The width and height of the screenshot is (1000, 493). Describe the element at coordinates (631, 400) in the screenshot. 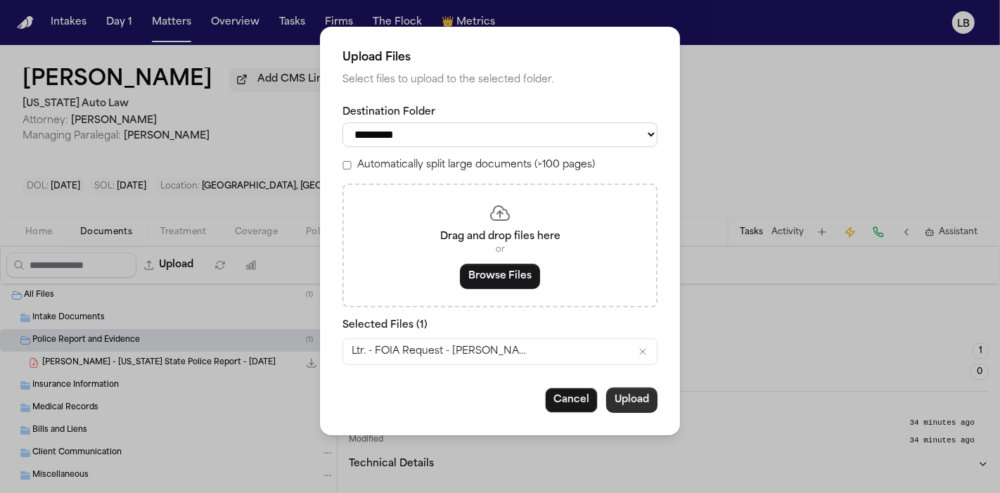

I see `button: Upload` at that location.